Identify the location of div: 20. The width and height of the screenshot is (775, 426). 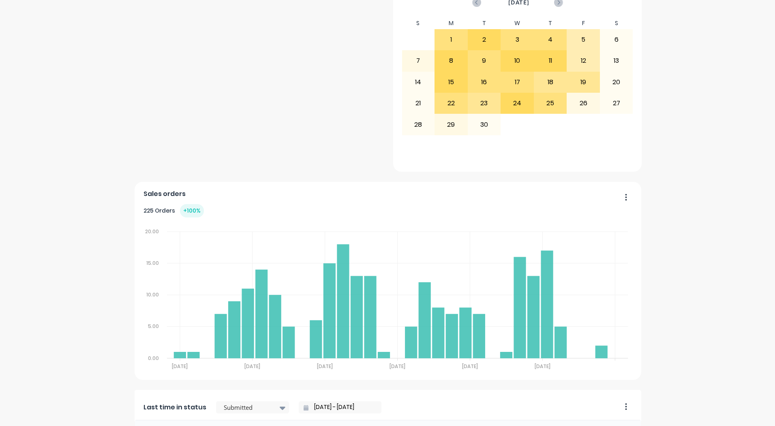
(617, 82).